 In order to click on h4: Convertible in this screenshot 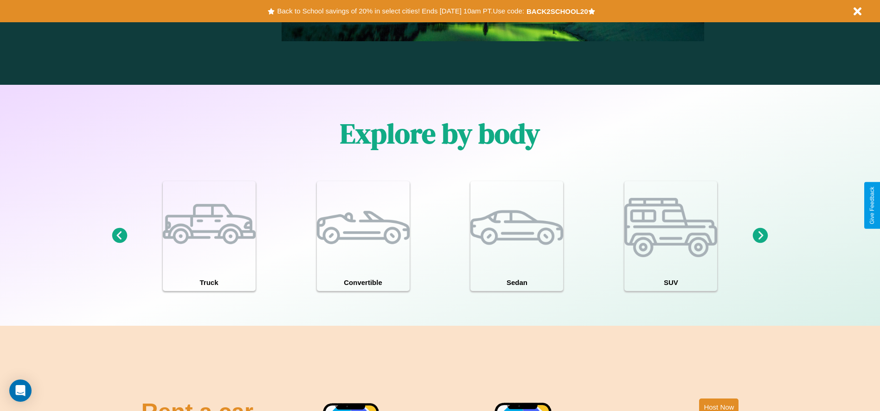, I will do `click(363, 282)`.